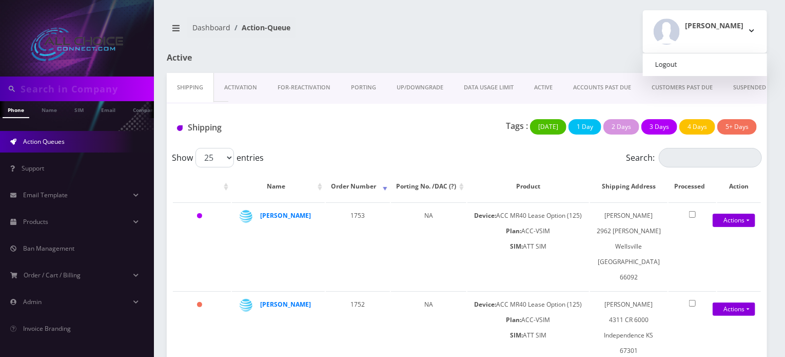 The image size is (785, 357). What do you see at coordinates (517, 126) in the screenshot?
I see `p: Tags :` at bounding box center [517, 126].